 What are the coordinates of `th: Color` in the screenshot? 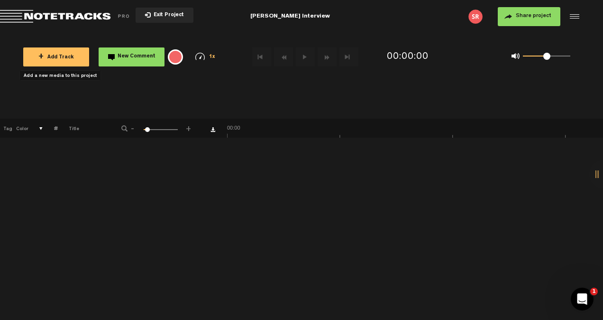 It's located at (21, 128).